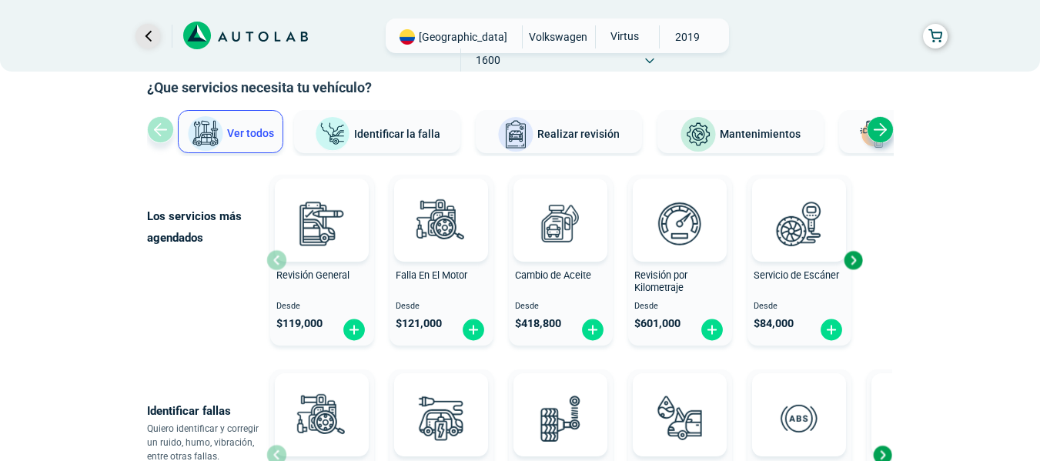 This screenshot has height=461, width=1040. What do you see at coordinates (520, 88) in the screenshot?
I see `h2: ¿Que servicios necesita tu vehículo?` at bounding box center [520, 88].